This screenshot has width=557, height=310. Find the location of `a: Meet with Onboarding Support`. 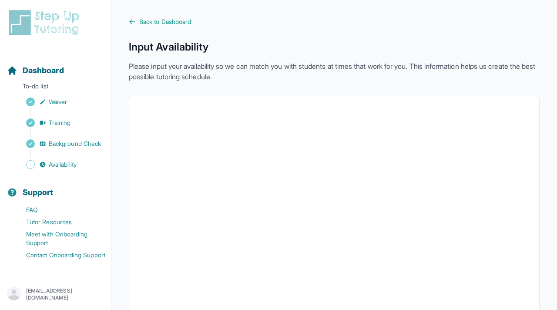

a: Meet with Onboarding Support is located at coordinates (59, 239).